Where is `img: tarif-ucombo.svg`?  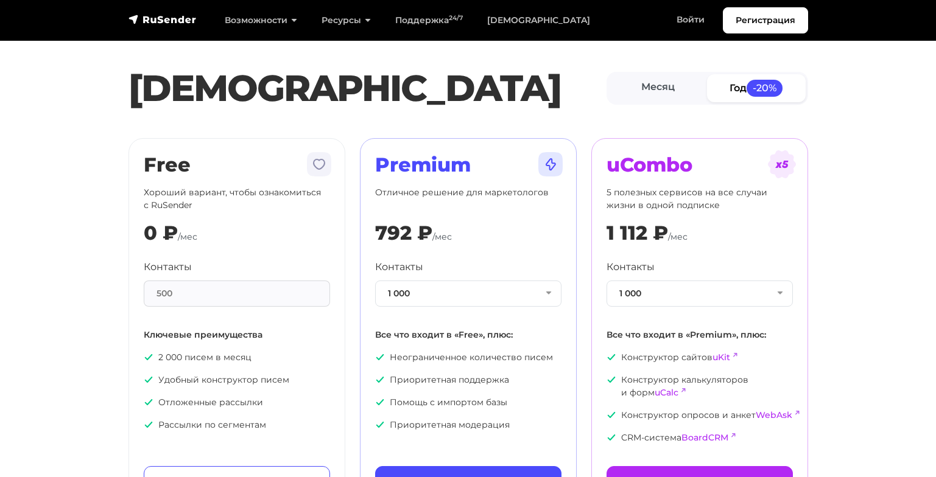 img: tarif-ucombo.svg is located at coordinates (782, 164).